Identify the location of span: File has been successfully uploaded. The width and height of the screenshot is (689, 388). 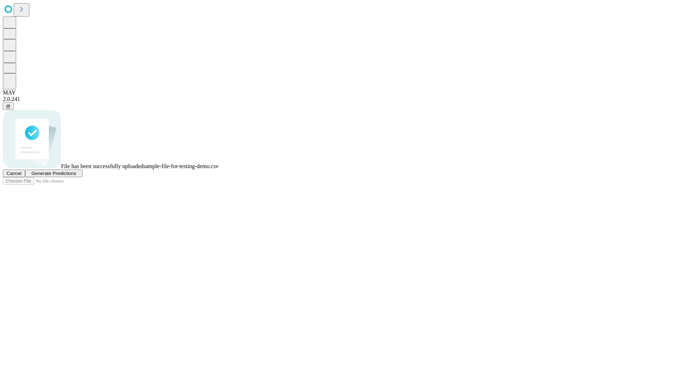
(102, 166).